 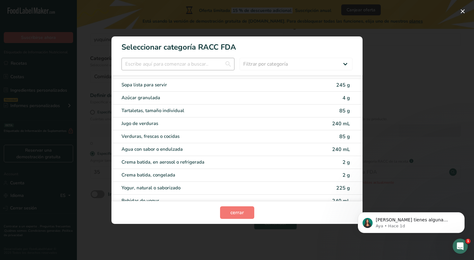 What do you see at coordinates (343, 188) in the screenshot?
I see `span: 225 g` at bounding box center [343, 188].